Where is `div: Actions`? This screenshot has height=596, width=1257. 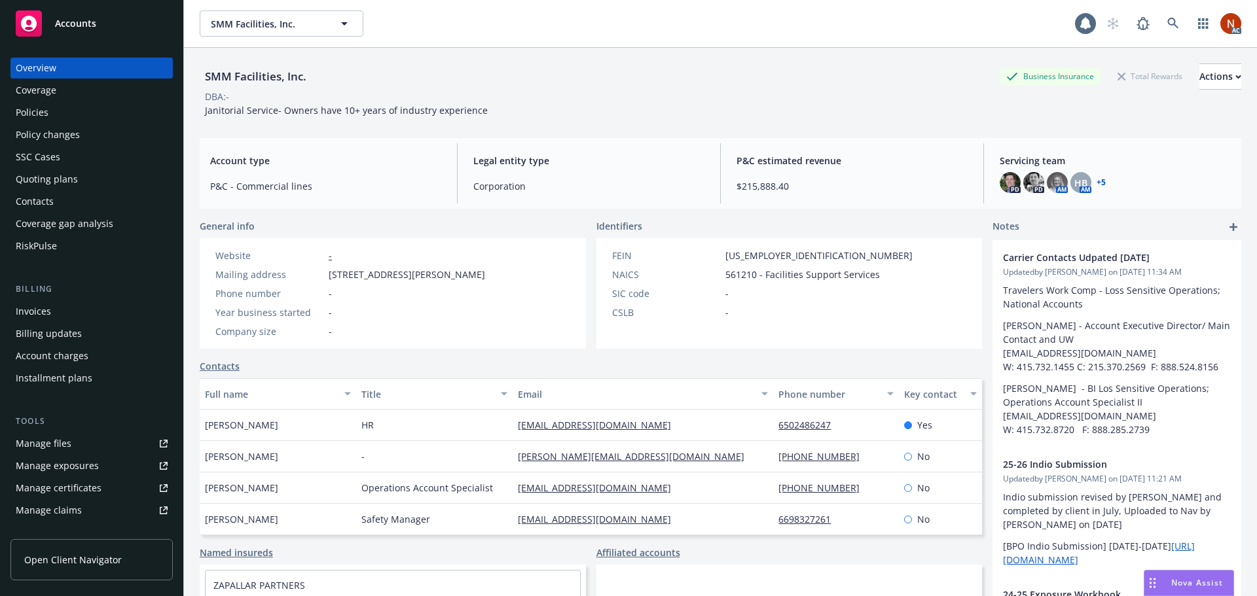 div: Actions is located at coordinates (1220, 77).